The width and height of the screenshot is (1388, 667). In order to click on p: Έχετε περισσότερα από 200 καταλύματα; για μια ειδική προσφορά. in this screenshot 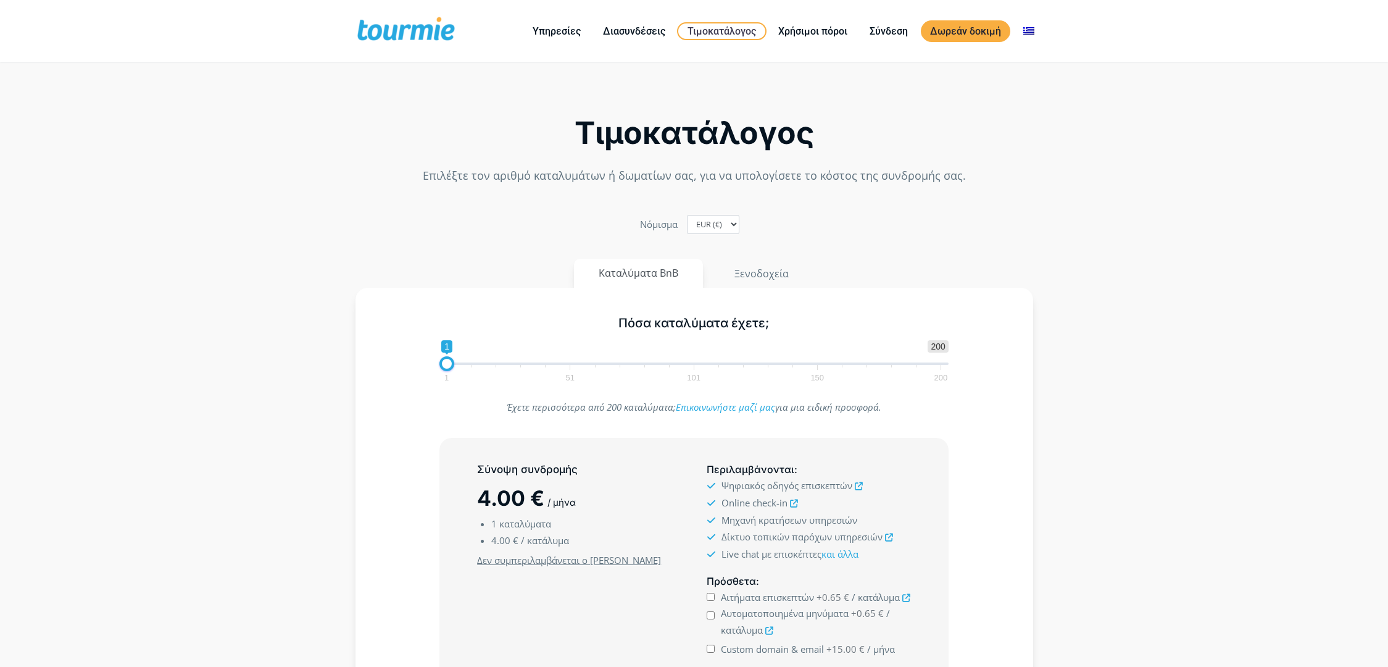, I will do `click(694, 407)`.